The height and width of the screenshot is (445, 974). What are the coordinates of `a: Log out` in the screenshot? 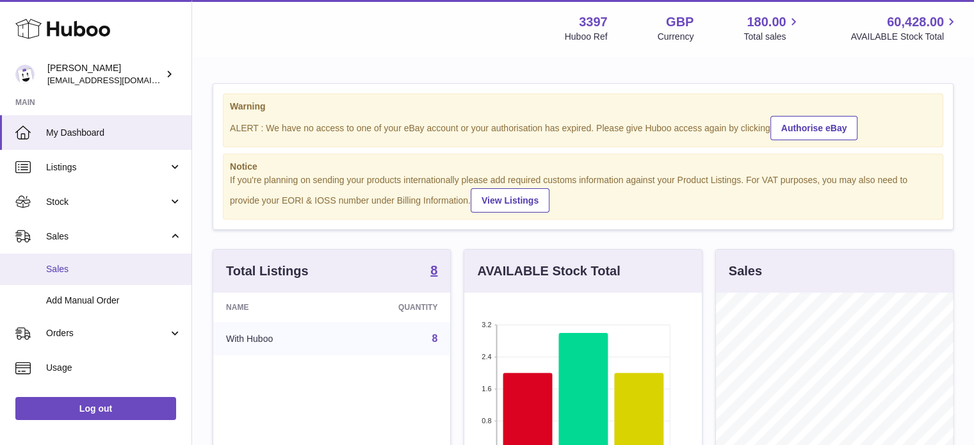 It's located at (95, 408).